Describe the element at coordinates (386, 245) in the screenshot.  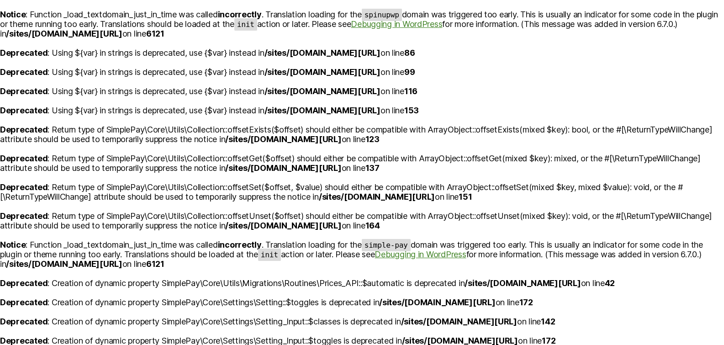
I see `code: simple-pay` at that location.